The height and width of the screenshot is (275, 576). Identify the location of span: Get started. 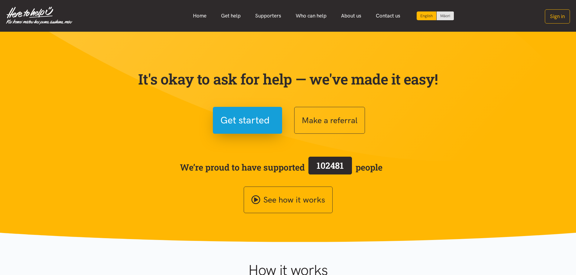
(245, 120).